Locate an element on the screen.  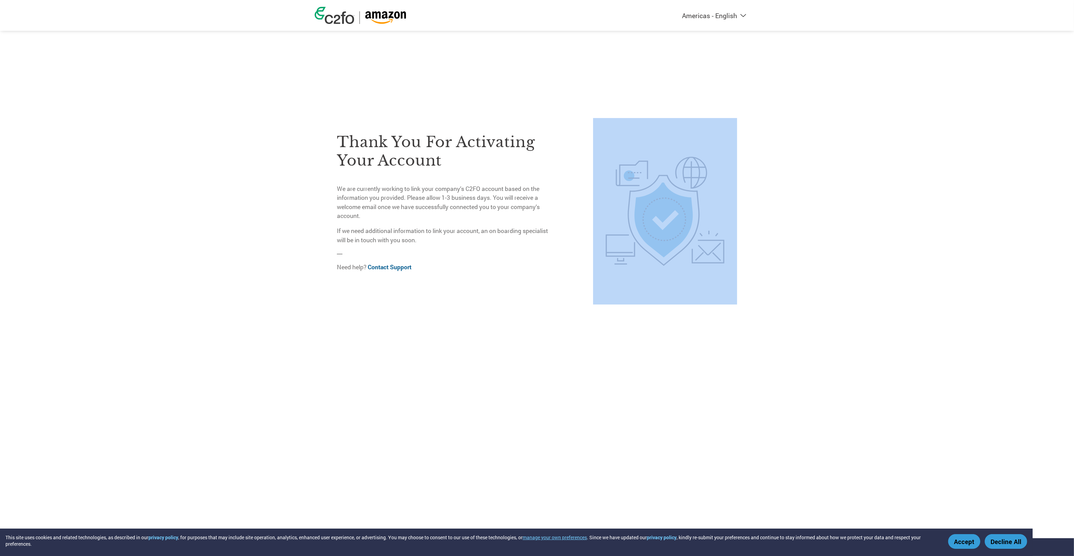
button: manage your own preferences is located at coordinates (555, 537).